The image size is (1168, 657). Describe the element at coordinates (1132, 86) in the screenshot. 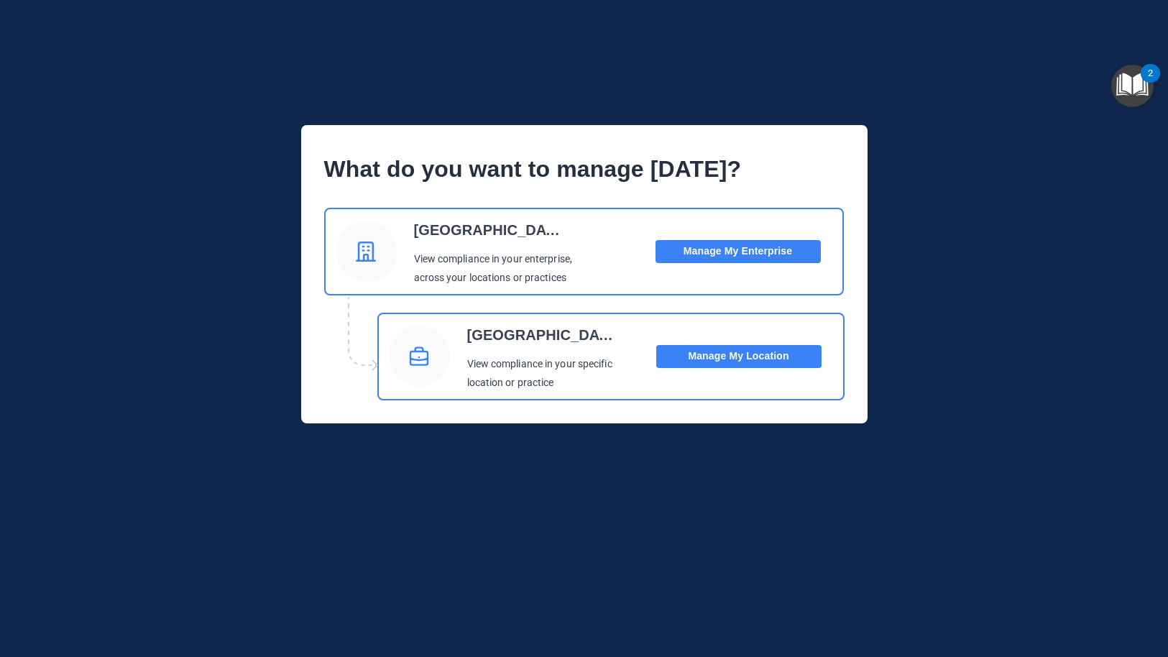

I see `button: Open Resource Center, 2 new notifications` at that location.